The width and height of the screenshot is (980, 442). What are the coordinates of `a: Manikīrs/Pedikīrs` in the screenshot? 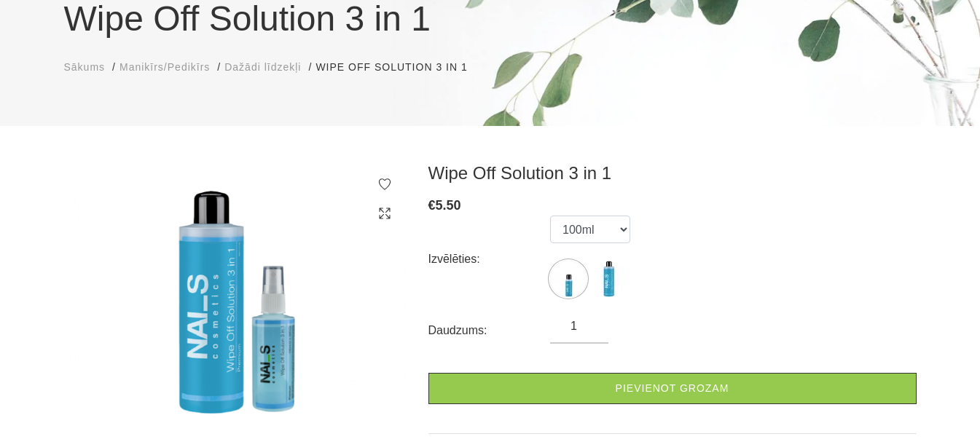 It's located at (165, 67).